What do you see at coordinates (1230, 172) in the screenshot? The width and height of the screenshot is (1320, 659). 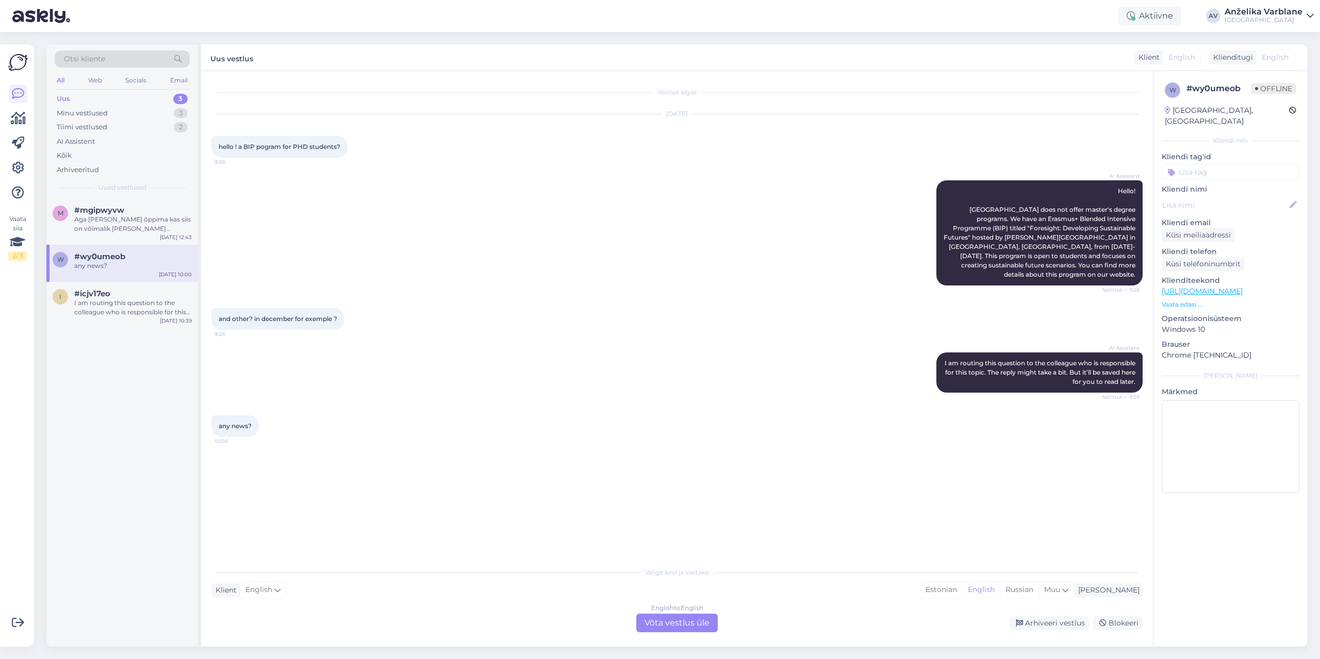 I see `input: Lisa tag` at bounding box center [1230, 172].